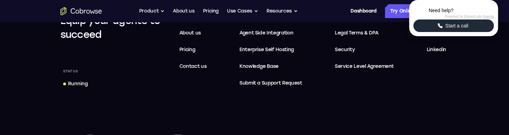  I want to click on span: Agent Side Integration, so click(271, 33).